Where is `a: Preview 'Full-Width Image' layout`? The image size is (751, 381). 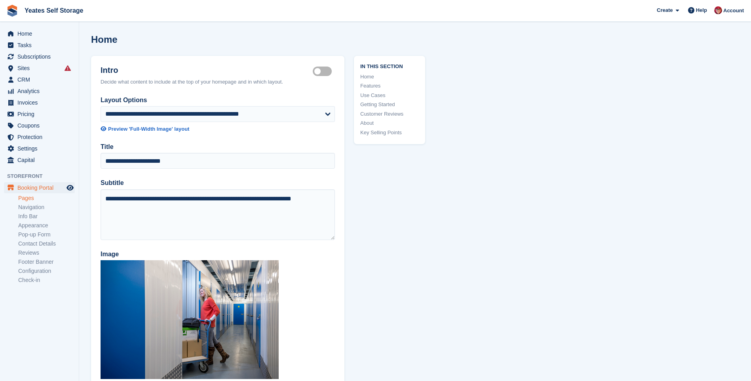 a: Preview 'Full-Width Image' layout is located at coordinates (218, 129).